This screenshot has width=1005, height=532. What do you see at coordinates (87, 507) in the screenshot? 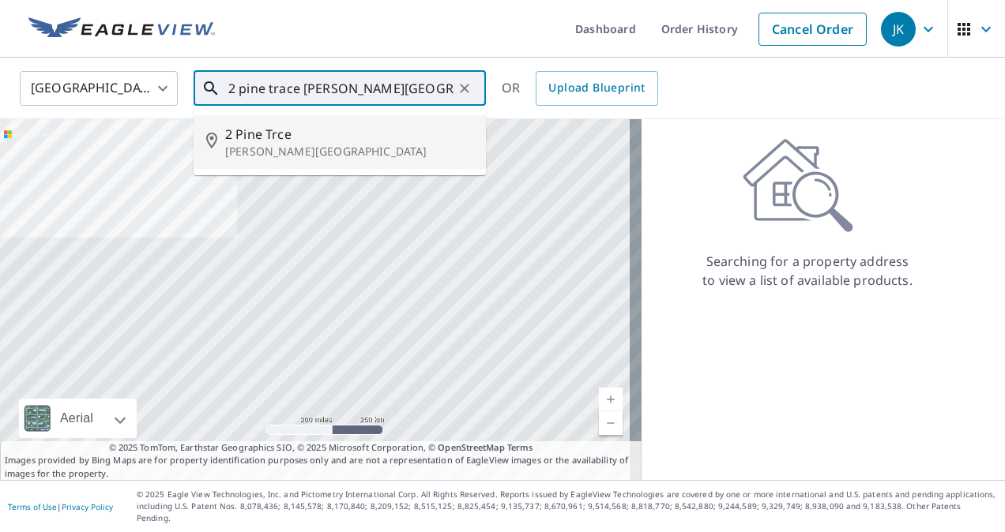
I see `a: Privacy Policy` at bounding box center [87, 507].